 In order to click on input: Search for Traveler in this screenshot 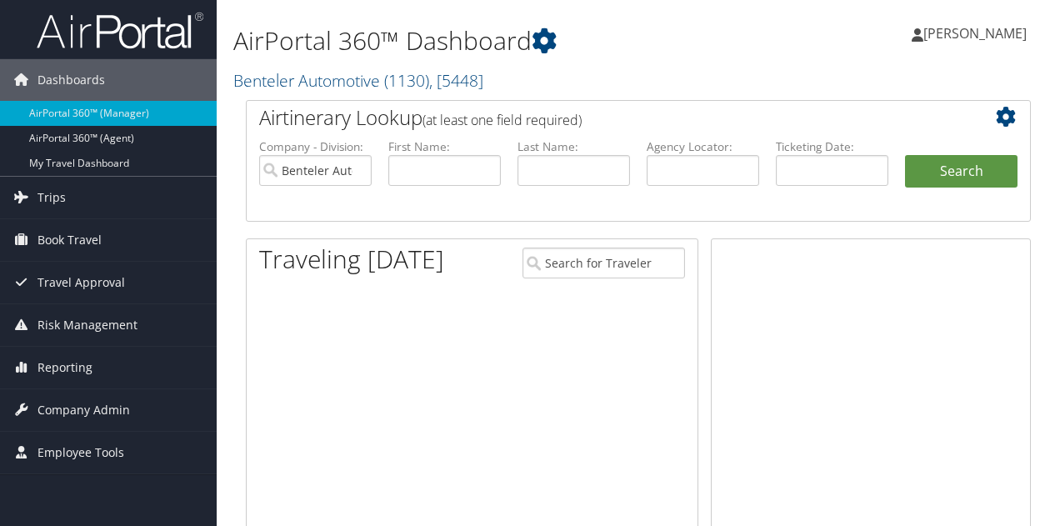, I will do `click(604, 263)`.